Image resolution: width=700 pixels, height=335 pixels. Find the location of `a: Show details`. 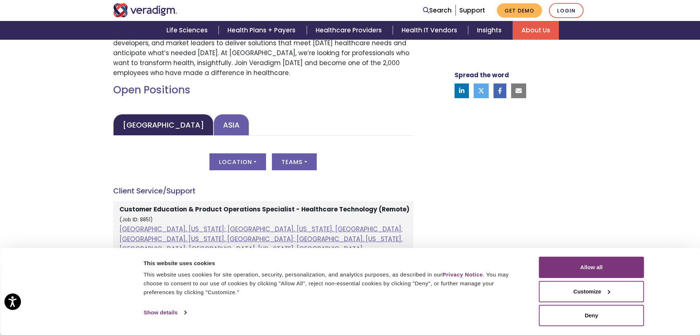

a: Show details is located at coordinates (165, 312).